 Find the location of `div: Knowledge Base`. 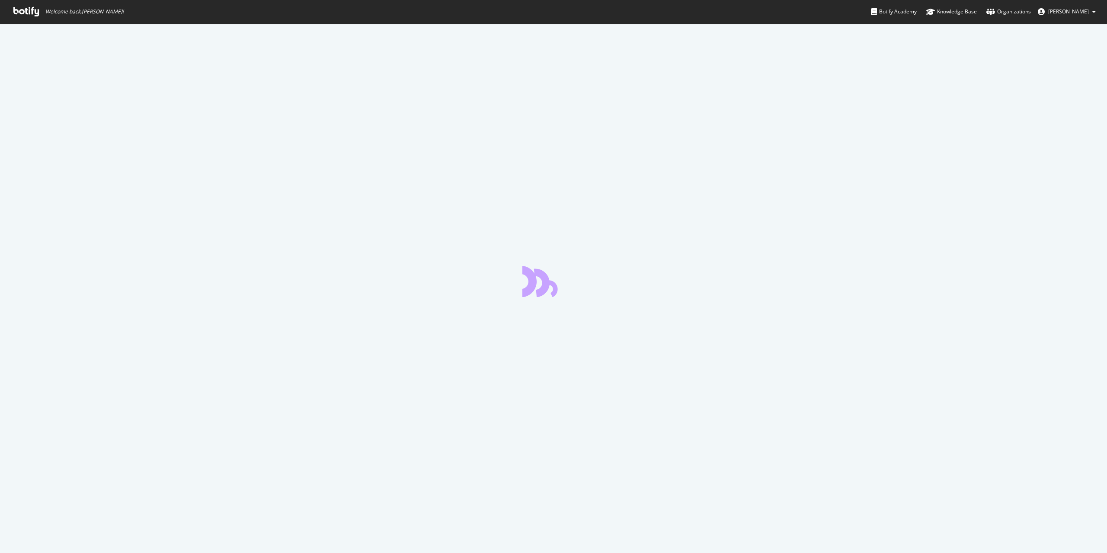

div: Knowledge Base is located at coordinates (951, 12).